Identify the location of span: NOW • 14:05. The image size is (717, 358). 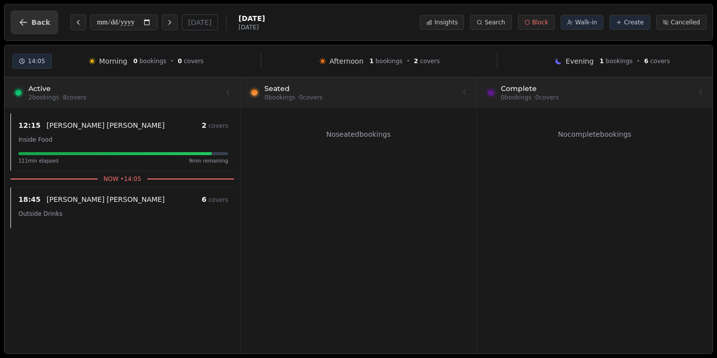
(122, 179).